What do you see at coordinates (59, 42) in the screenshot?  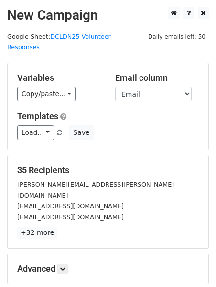 I see `a: DCLDN25 Volunteer Responses` at bounding box center [59, 42].